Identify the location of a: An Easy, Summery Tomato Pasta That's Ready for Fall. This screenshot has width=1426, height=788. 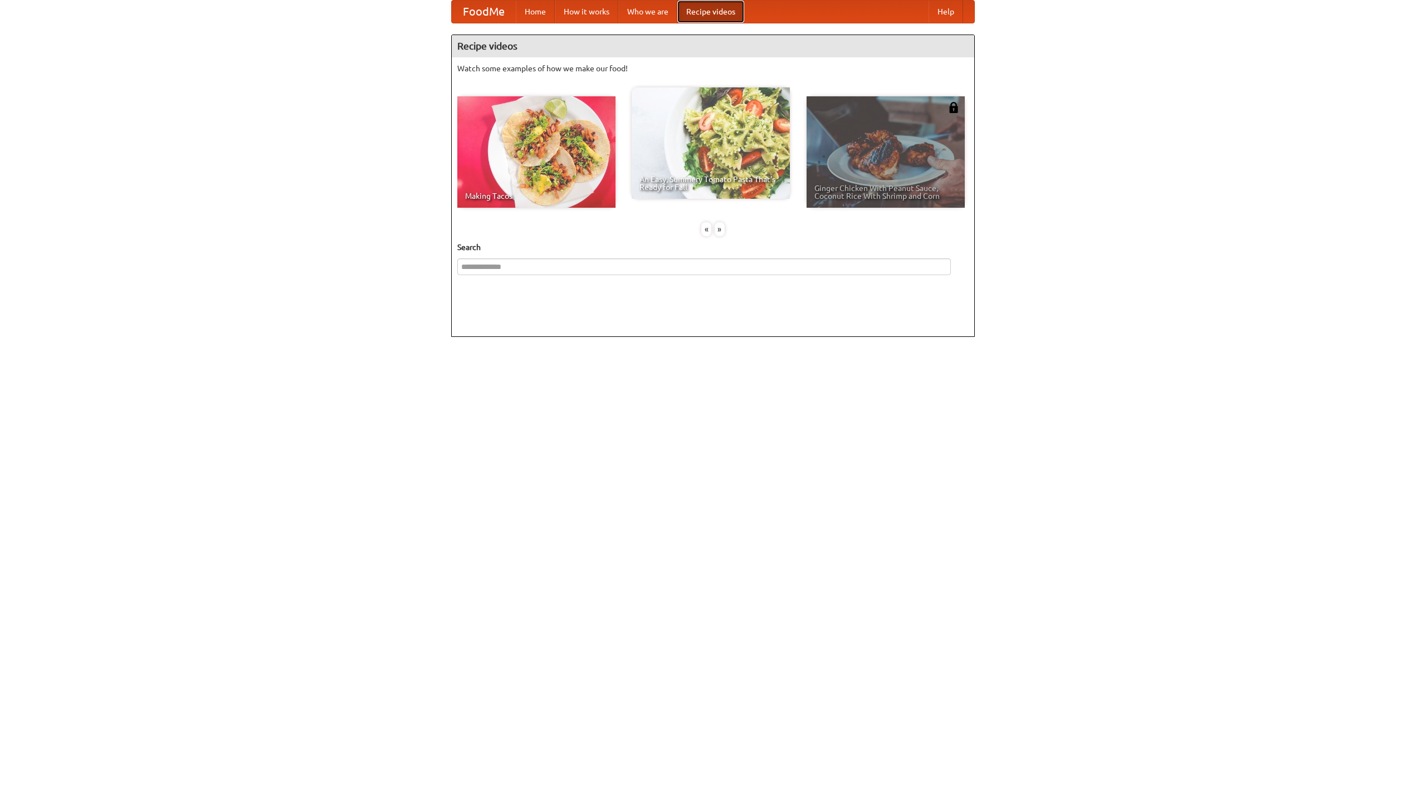
(711, 143).